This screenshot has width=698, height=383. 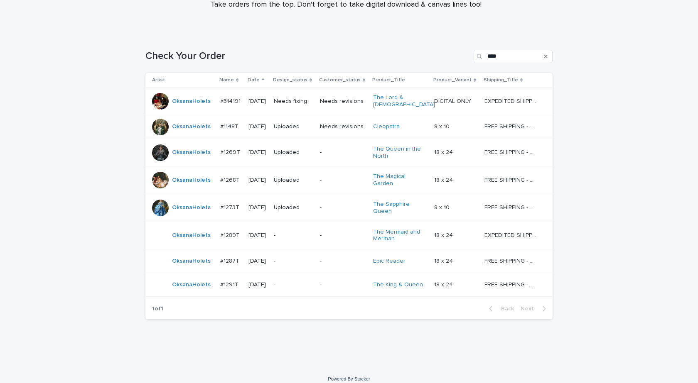 I want to click on p: Artist, so click(x=158, y=80).